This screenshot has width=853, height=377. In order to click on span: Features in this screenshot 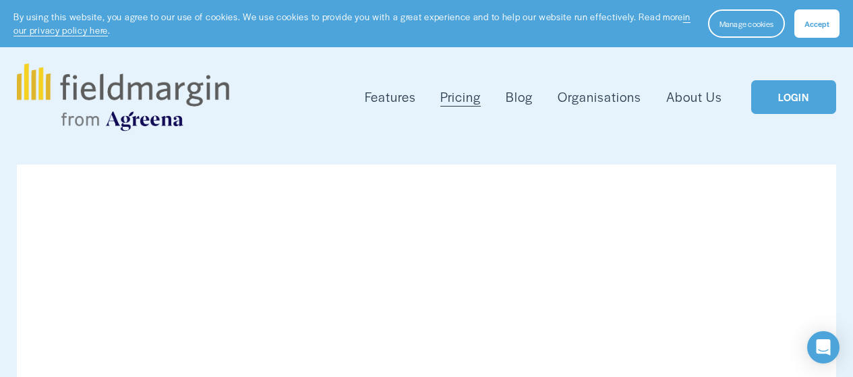, I will do `click(391, 97)`.